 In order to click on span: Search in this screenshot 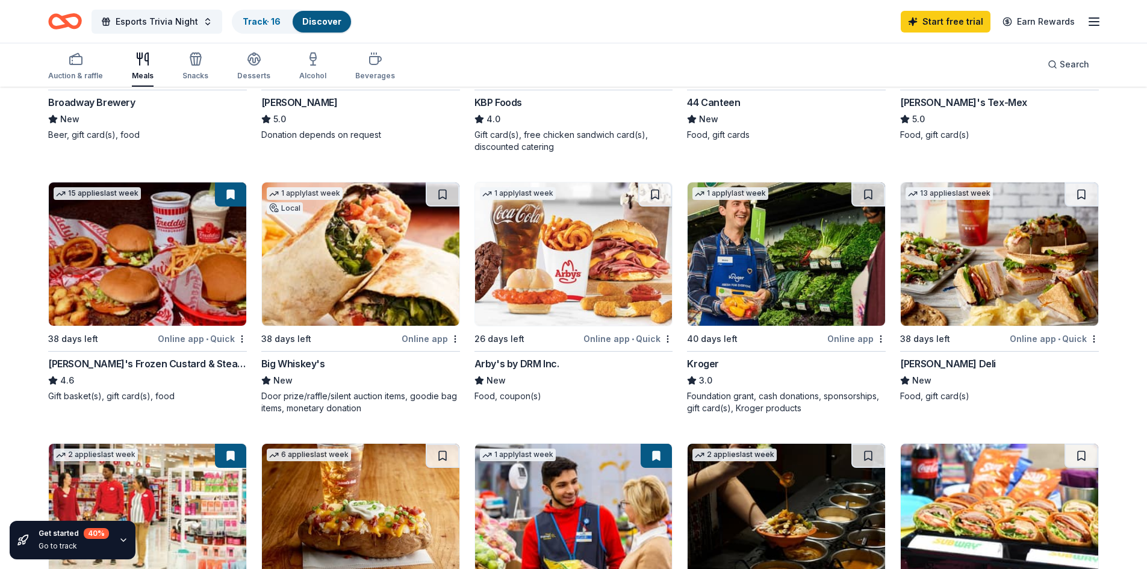, I will do `click(1074, 64)`.